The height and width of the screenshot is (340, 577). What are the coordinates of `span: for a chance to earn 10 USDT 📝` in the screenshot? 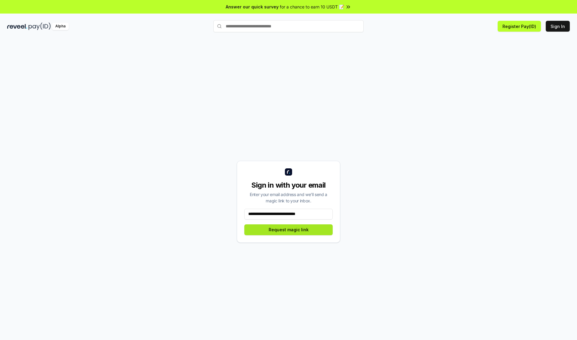 It's located at (312, 7).